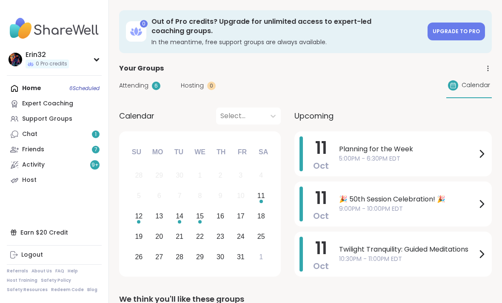 This screenshot has height=303, width=502. What do you see at coordinates (456, 31) in the screenshot?
I see `span: Upgrade to Pro` at bounding box center [456, 31].